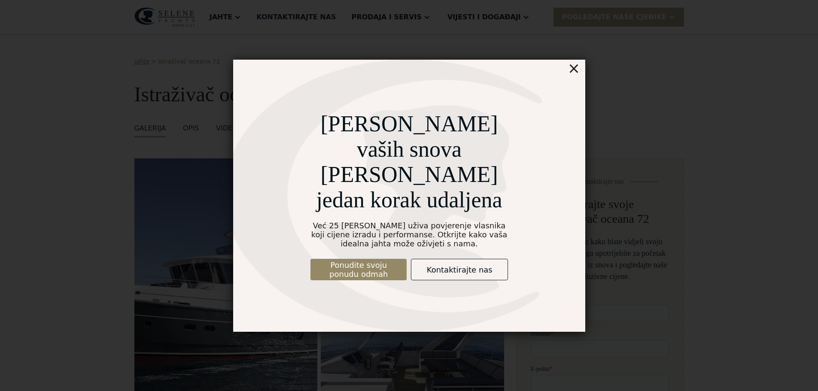 The height and width of the screenshot is (391, 818). I want to click on font: Označite okvir ispod kako biste primali povremena ažuriranja, ekskluzivne ponude i VIP pristup pu..., so click(67, 313).